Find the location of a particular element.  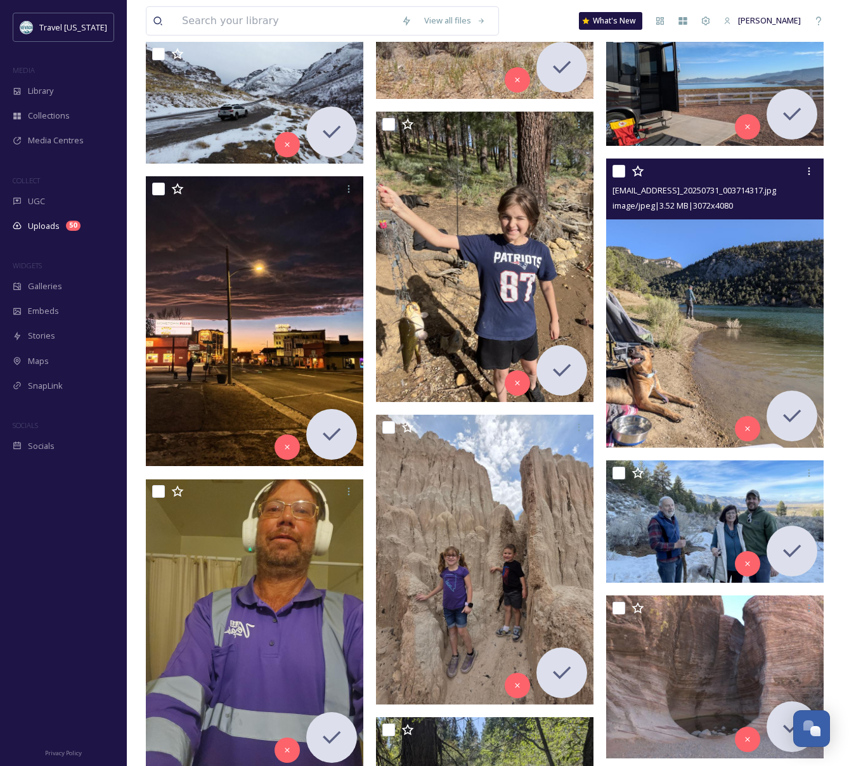

button: Open Chat is located at coordinates (811, 728).